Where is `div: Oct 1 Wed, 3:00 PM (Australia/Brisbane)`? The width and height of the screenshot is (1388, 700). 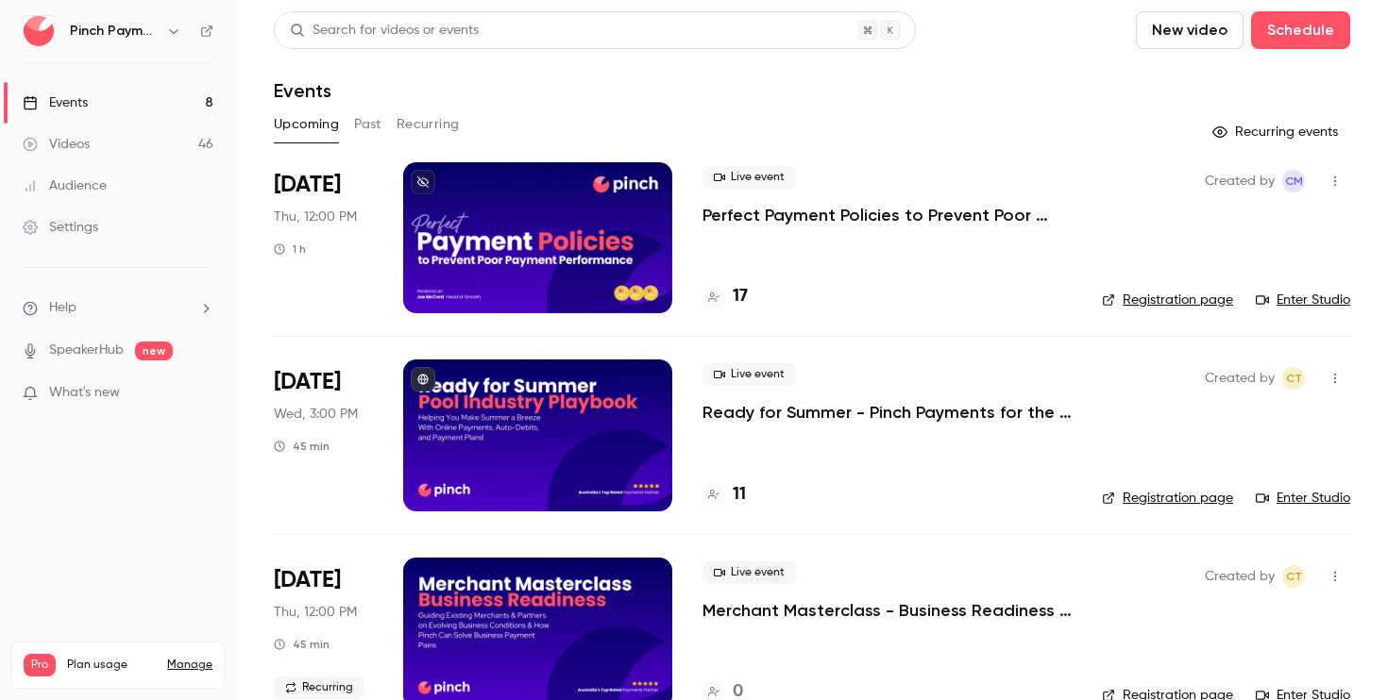
div: Oct 1 Wed, 3:00 PM (Australia/Brisbane) is located at coordinates (323, 435).